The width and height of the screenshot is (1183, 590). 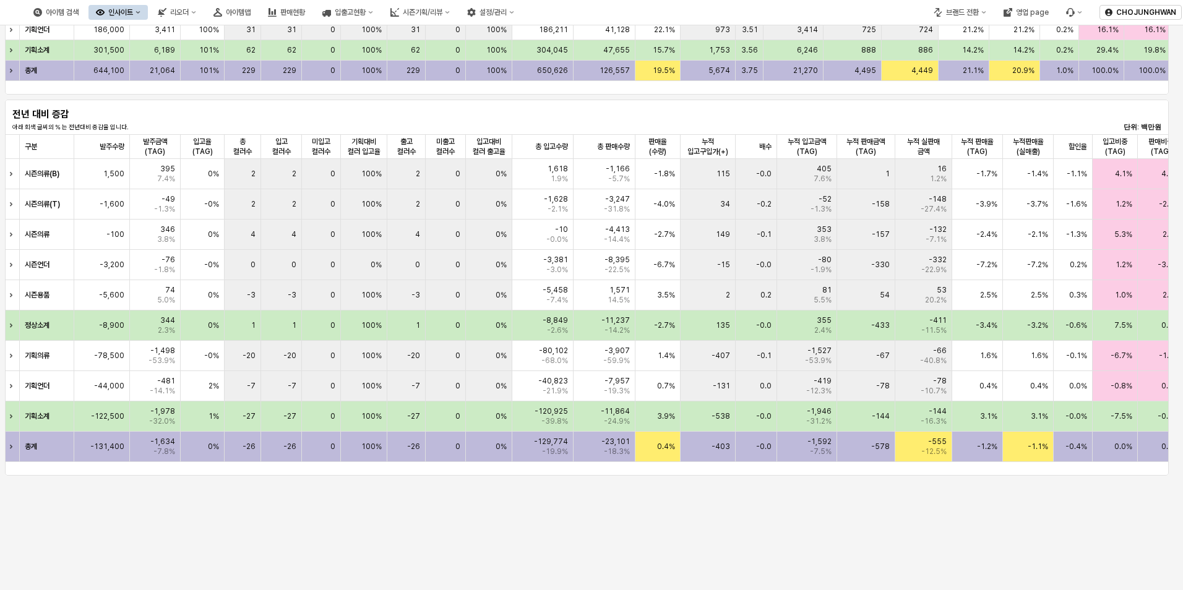 I want to click on span: 21,270, so click(x=806, y=71).